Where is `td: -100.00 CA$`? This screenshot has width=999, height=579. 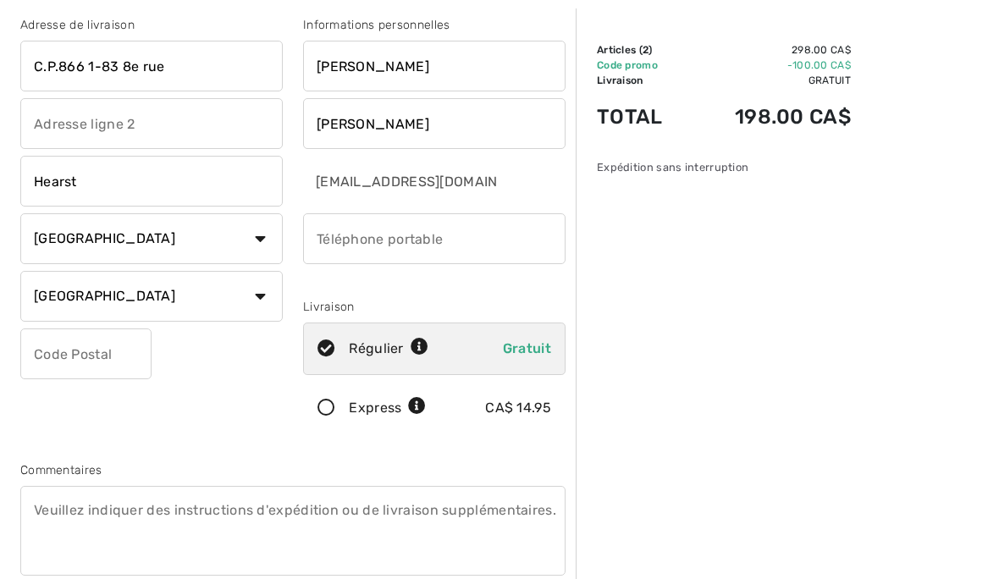 td: -100.00 CA$ is located at coordinates (770, 65).